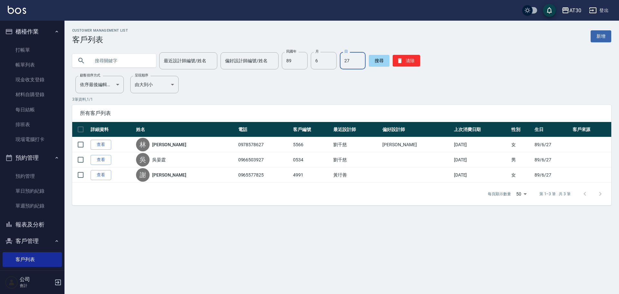 This screenshot has width=619, height=294. What do you see at coordinates (143, 175) in the screenshot?
I see `div: 謝` at bounding box center [143, 175].